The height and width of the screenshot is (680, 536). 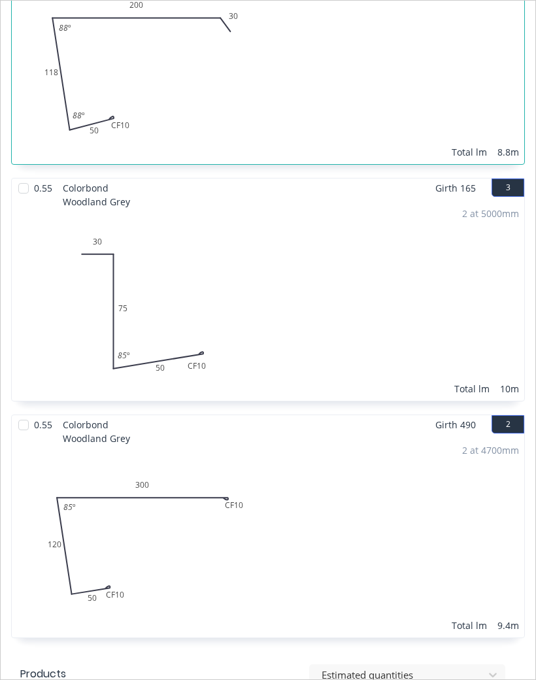 I want to click on div: 9.4m, so click(x=508, y=625).